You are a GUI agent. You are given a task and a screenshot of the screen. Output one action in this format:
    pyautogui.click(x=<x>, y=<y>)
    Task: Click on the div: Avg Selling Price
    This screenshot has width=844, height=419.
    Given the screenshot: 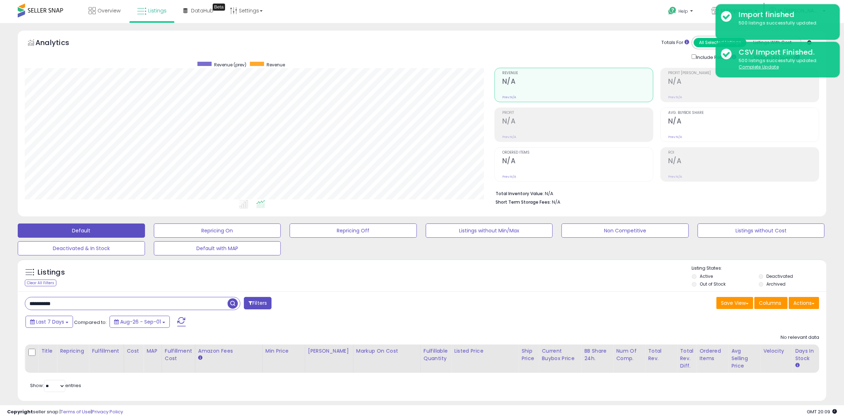 What is the action you would take?
    pyautogui.click(x=744, y=358)
    